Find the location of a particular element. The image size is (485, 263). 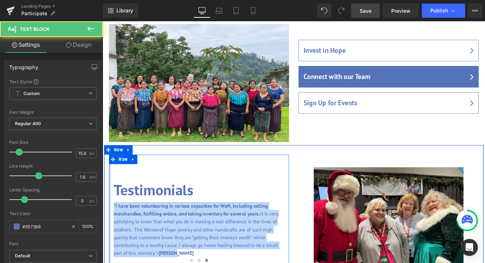

span: Publish is located at coordinates (439, 11).